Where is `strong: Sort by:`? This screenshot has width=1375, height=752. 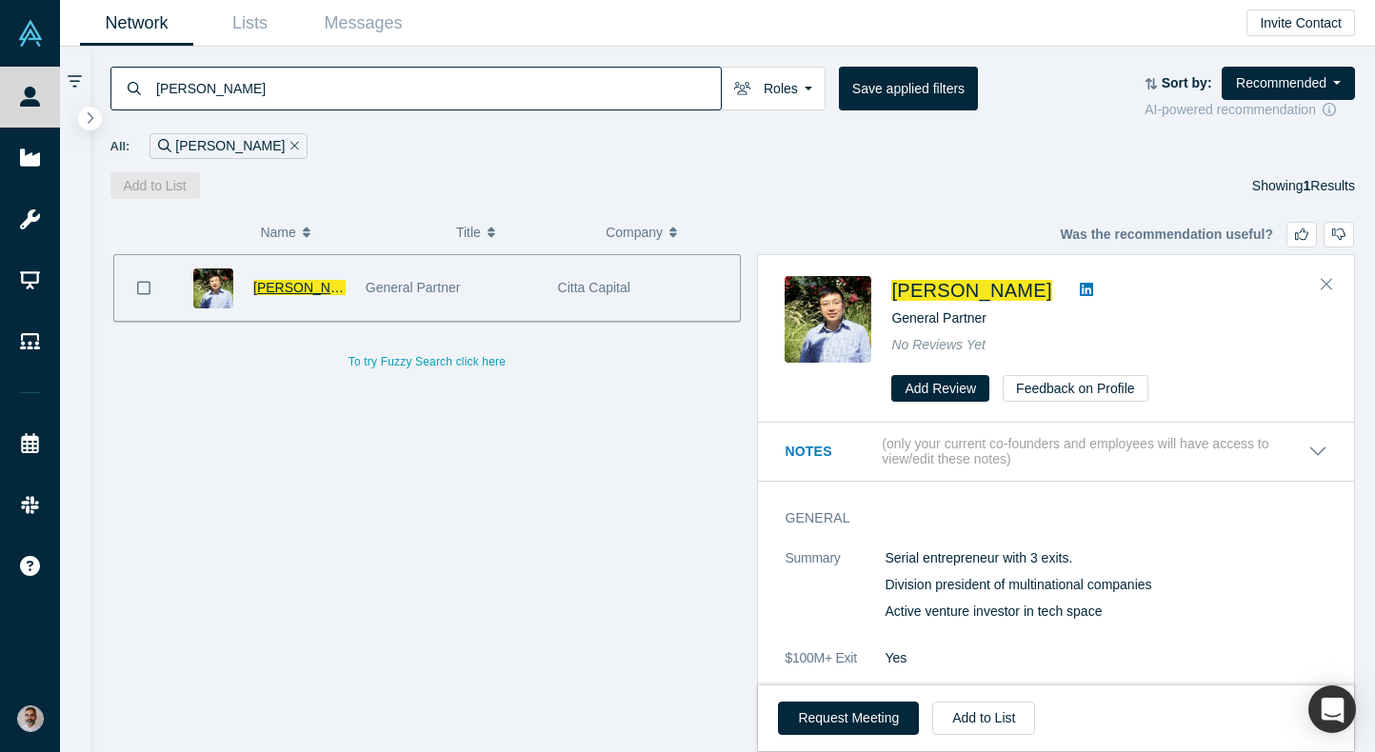
strong: Sort by: is located at coordinates (1187, 83).